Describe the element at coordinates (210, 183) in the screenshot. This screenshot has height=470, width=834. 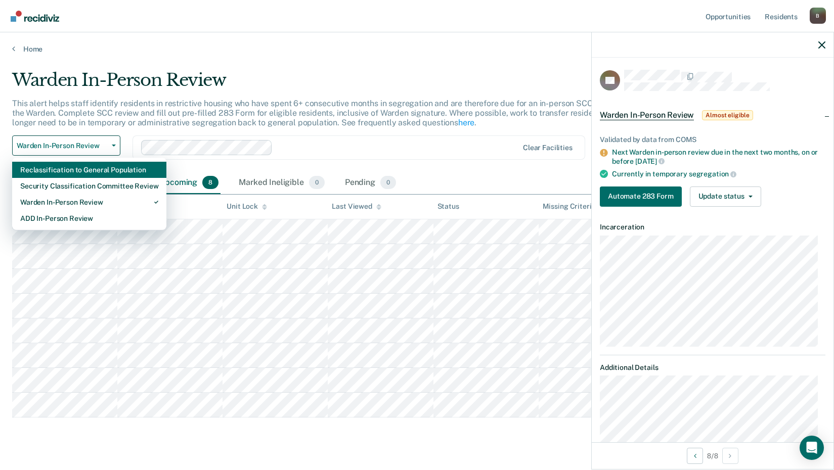
I see `span: 8` at that location.